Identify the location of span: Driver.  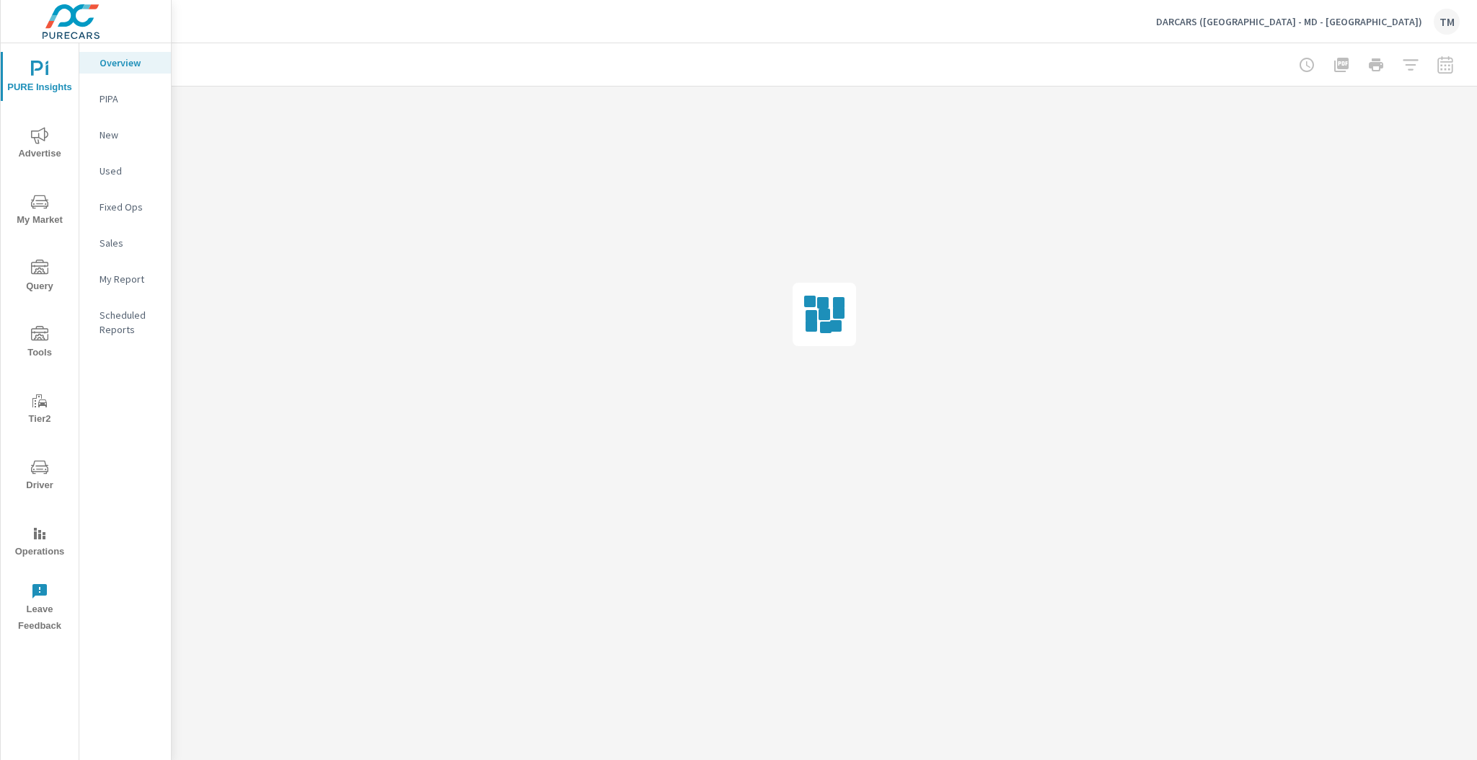
(40, 476).